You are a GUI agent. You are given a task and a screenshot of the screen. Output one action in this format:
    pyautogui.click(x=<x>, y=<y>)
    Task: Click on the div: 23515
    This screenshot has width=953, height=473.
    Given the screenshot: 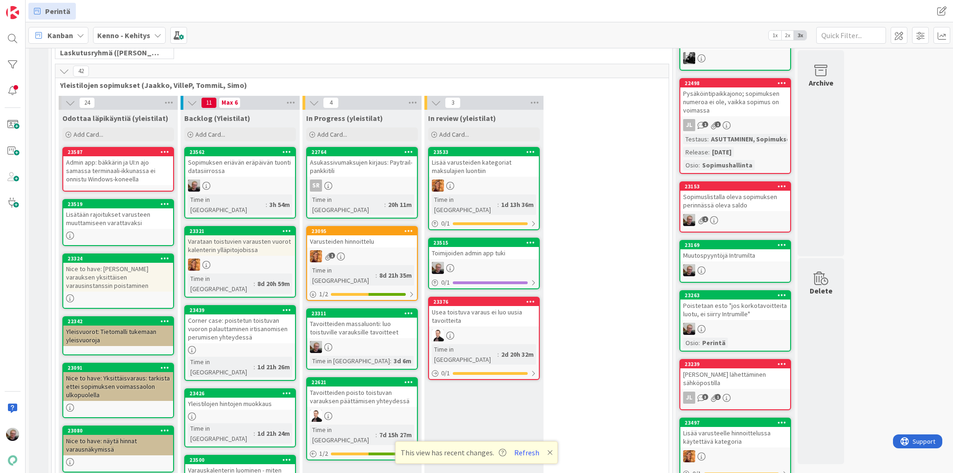 What is the action you would take?
    pyautogui.click(x=484, y=243)
    